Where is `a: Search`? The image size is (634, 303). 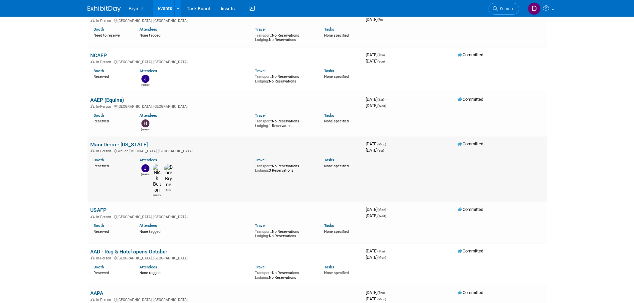 a: Search is located at coordinates (504, 9).